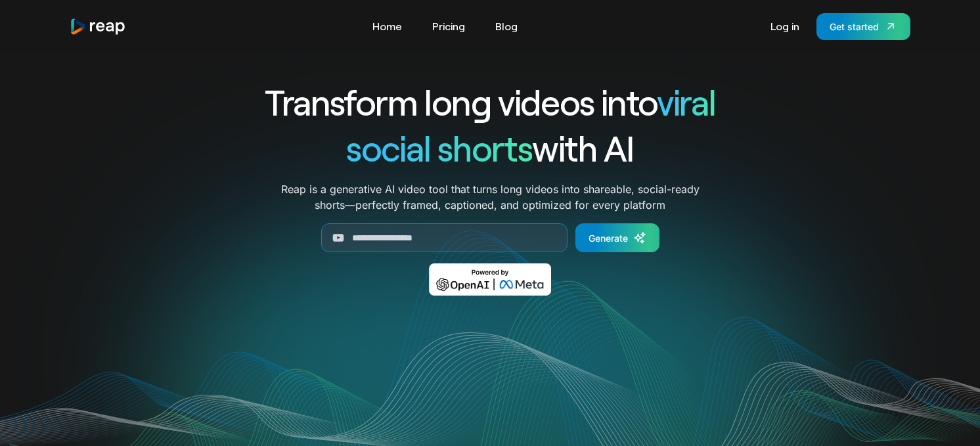  Describe the element at coordinates (98, 26) in the screenshot. I see `a: home` at that location.